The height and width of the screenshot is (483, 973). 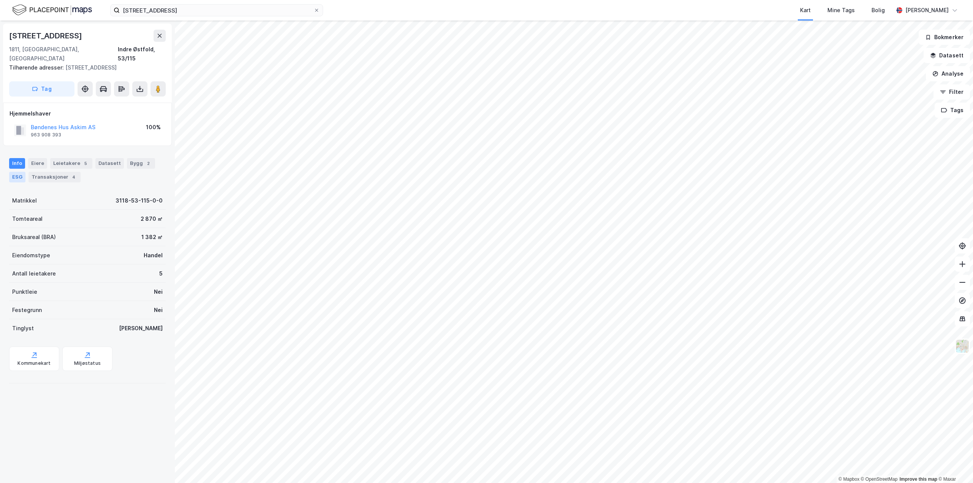 What do you see at coordinates (87, 363) in the screenshot?
I see `div: Miljøstatus` at bounding box center [87, 363].